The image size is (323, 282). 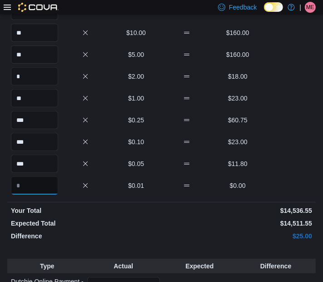 What do you see at coordinates (311, 7) in the screenshot?
I see `span: ME` at bounding box center [311, 7].